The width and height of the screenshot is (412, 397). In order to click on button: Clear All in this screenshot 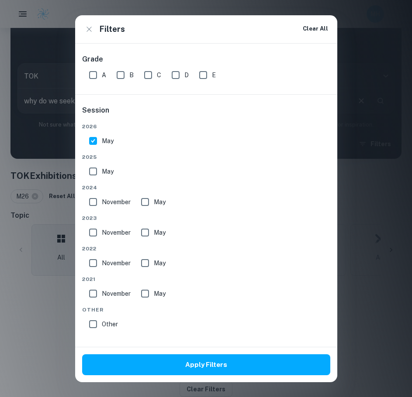, I will do `click(315, 29)`.